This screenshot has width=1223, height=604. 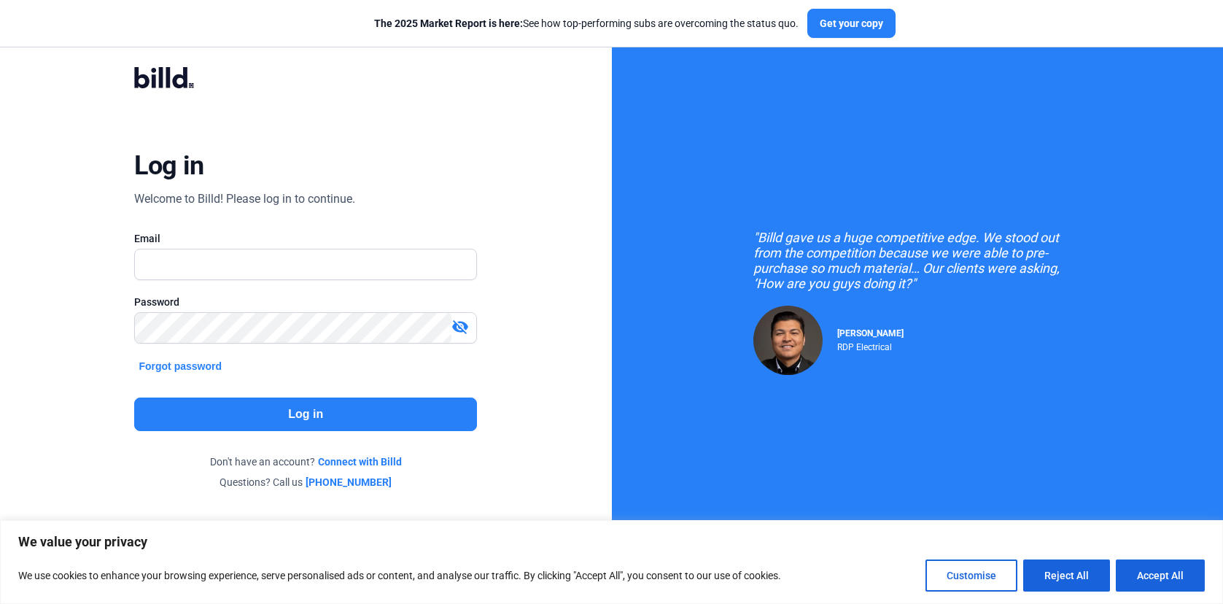 I want to click on img: Raul Pacheco, so click(x=788, y=340).